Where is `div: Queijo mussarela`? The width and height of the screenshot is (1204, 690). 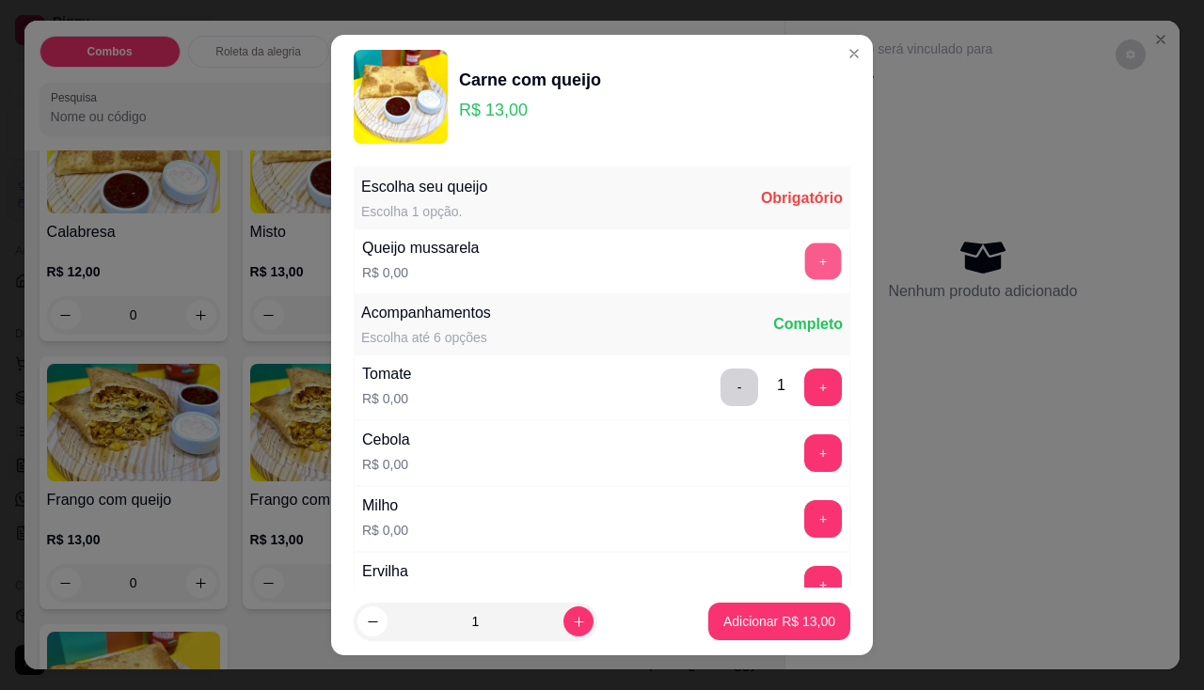
div: Queijo mussarela is located at coordinates (420, 248).